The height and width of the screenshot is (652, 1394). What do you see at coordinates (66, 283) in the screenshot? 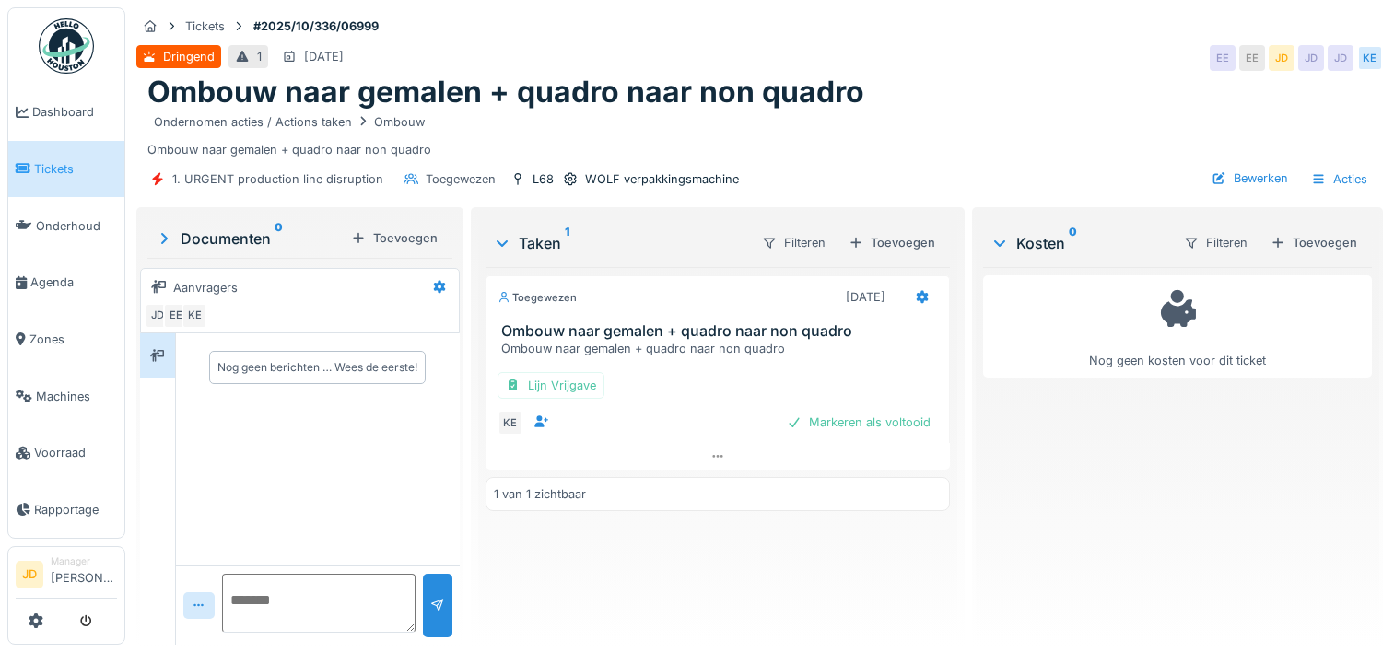
I see `a: Agenda` at bounding box center [66, 283].